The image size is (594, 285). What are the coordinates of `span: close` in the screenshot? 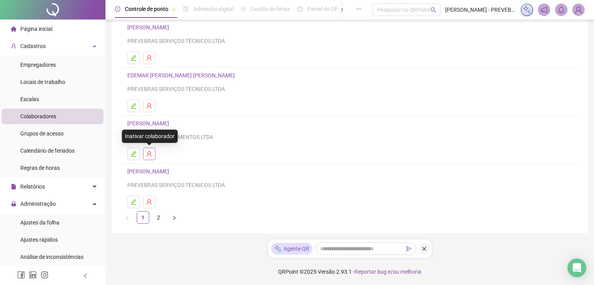 It's located at (424, 249).